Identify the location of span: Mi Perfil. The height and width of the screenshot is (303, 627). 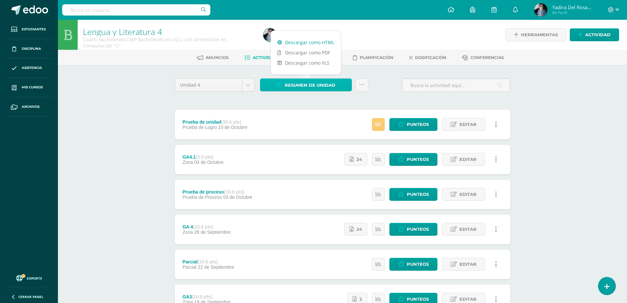
(572, 13).